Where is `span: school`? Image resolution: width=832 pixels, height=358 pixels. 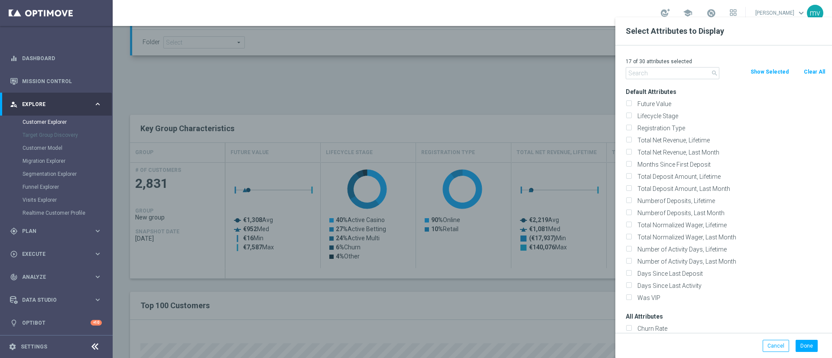
span: school is located at coordinates (687, 13).